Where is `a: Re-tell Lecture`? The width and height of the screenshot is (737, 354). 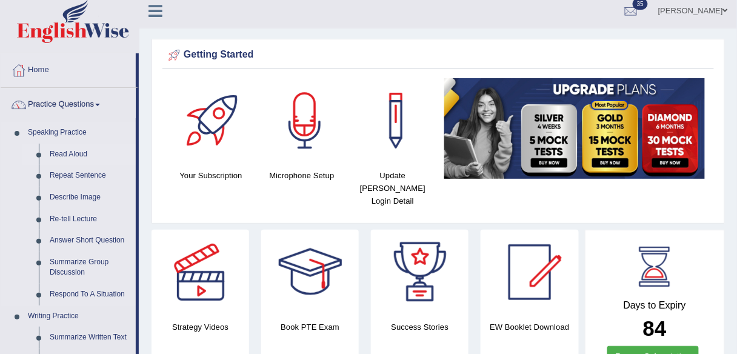
a: Re-tell Lecture is located at coordinates (90, 219).